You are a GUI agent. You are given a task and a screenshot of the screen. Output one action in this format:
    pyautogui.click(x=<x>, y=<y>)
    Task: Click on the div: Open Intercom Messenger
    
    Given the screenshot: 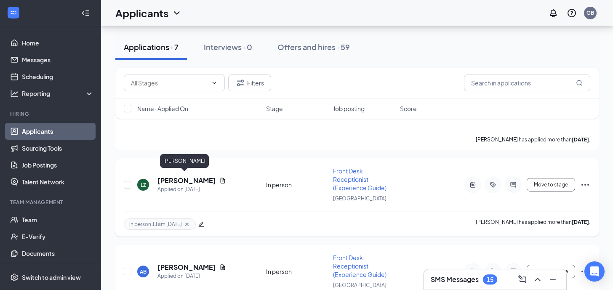 What is the action you would take?
    pyautogui.click(x=595, y=272)
    